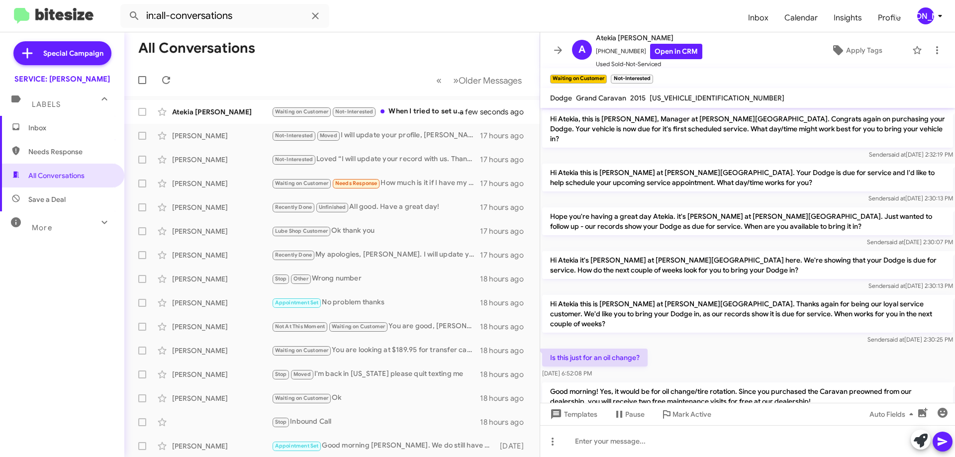  I want to click on a: Calendar, so click(801, 18).